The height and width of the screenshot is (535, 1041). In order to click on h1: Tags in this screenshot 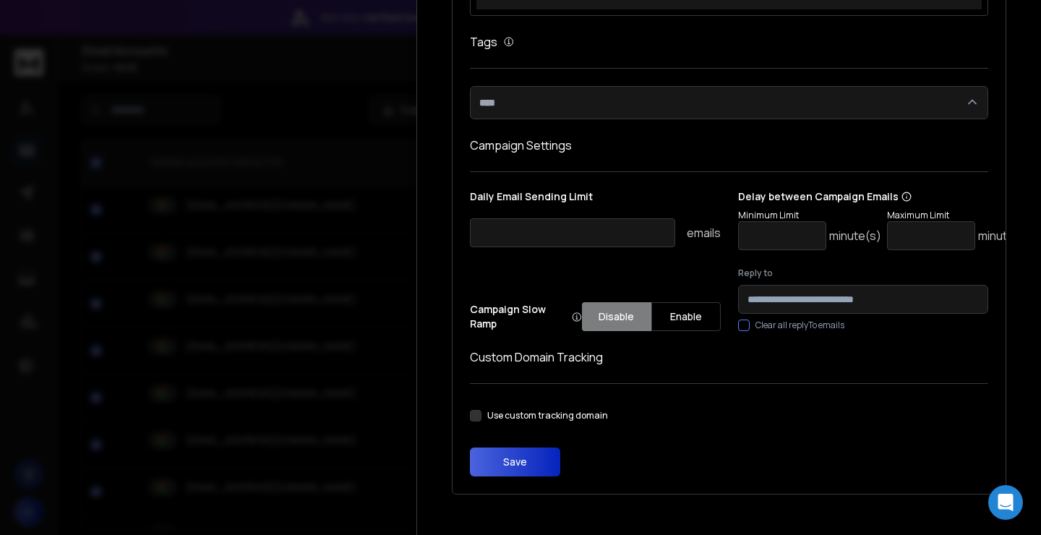, I will do `click(483, 42)`.